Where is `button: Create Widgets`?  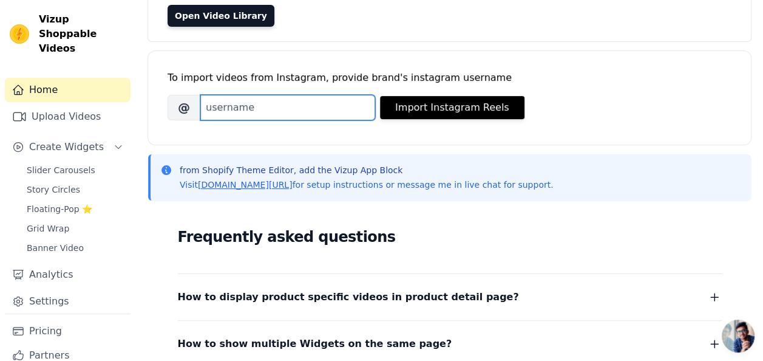
button: Create Widgets is located at coordinates (67, 147).